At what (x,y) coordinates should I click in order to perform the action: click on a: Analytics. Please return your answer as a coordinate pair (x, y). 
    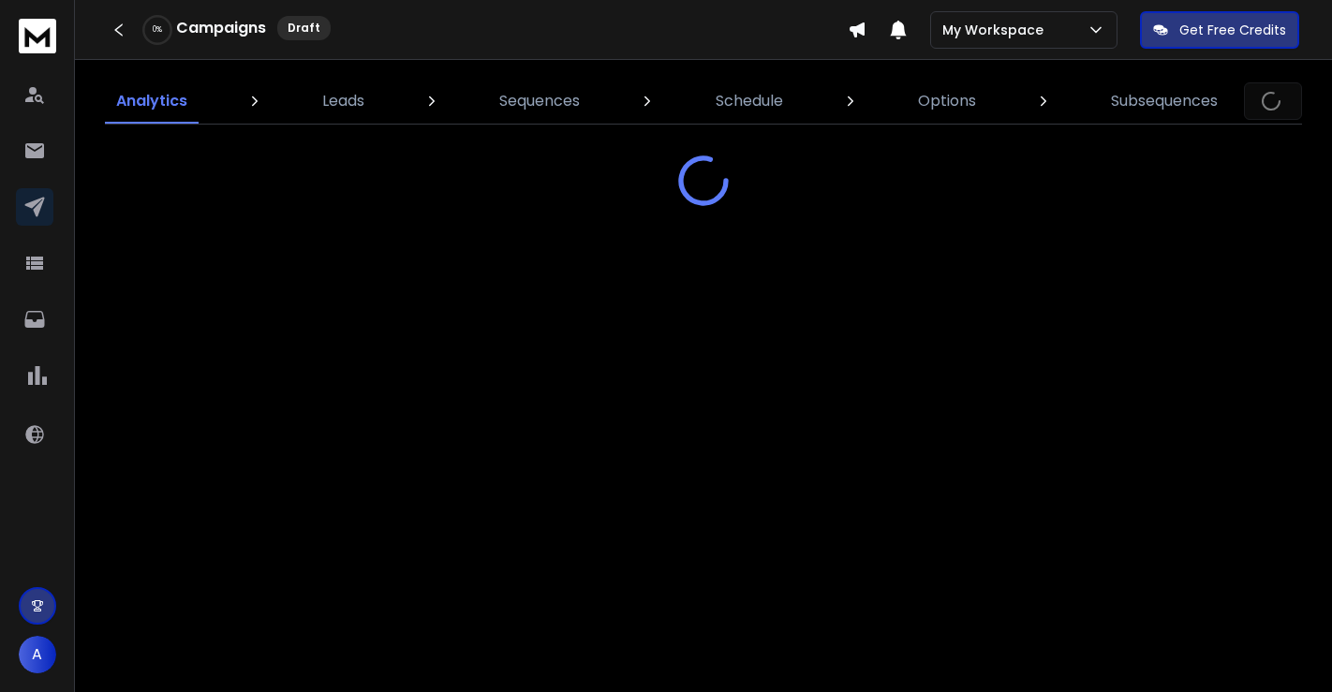
    Looking at the image, I should click on (152, 101).